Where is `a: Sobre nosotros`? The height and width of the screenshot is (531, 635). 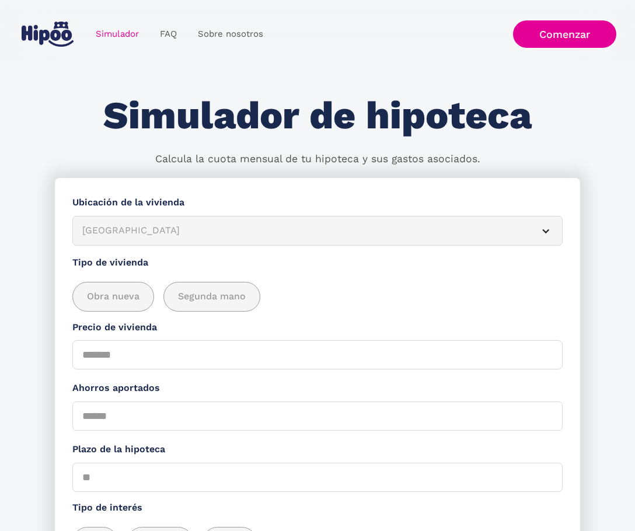 a: Sobre nosotros is located at coordinates (231, 34).